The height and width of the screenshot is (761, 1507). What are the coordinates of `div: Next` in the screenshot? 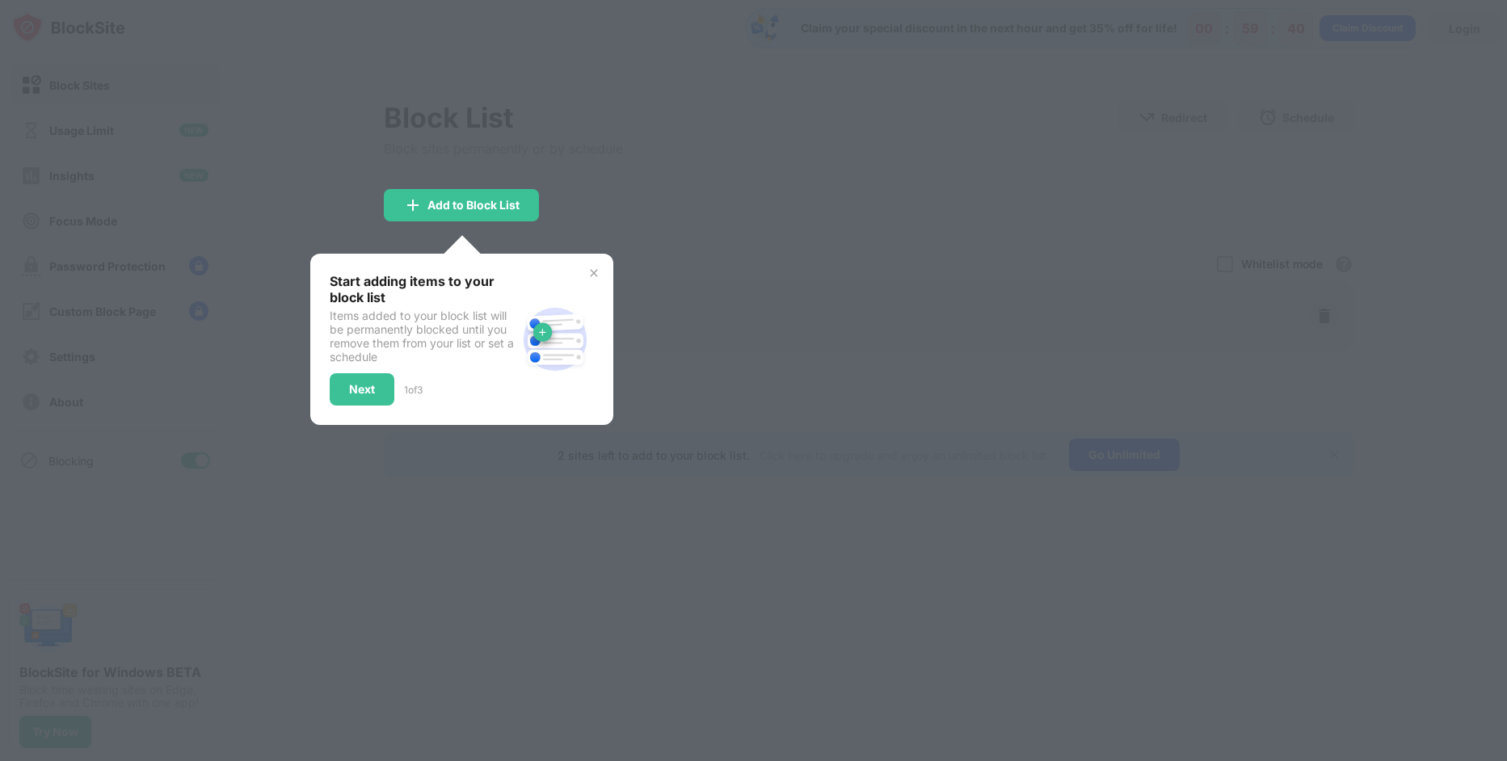 It's located at (362, 389).